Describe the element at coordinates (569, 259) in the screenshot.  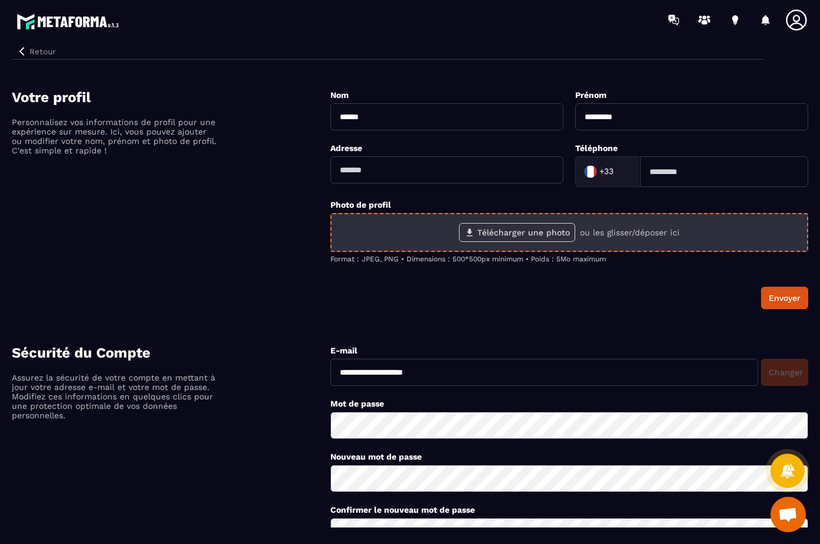
I see `p: Format : JPEG, PNG • Dimensions : 500*500px minimum • Poids : 5Mo maximum` at that location.